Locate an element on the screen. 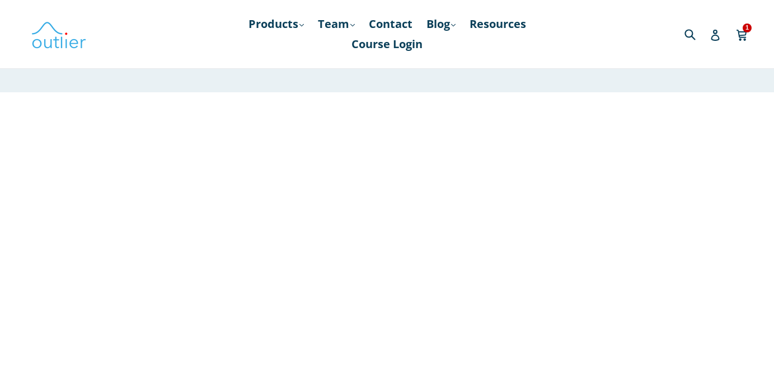 Image resolution: width=774 pixels, height=391 pixels. span: 1 is located at coordinates (747, 27).